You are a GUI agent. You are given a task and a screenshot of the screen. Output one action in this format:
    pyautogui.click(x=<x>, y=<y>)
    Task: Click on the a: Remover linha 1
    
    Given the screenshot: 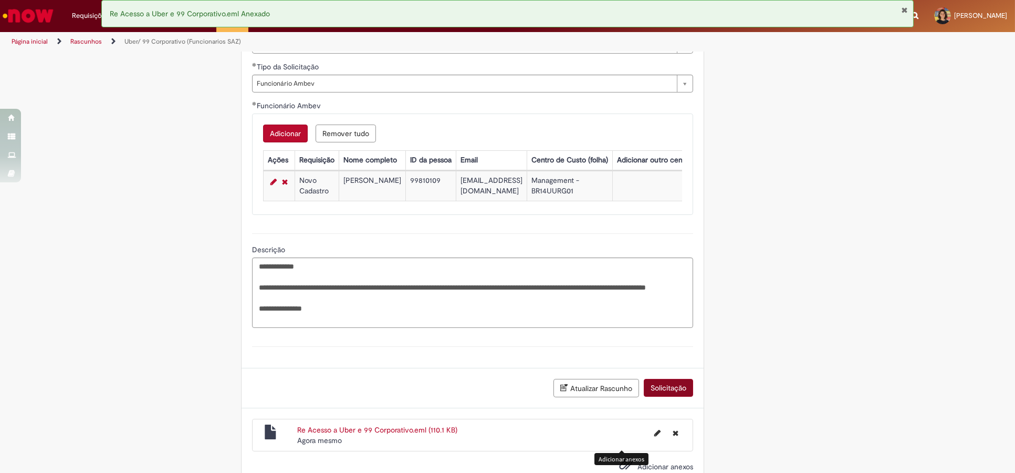 What is the action you would take?
    pyautogui.click(x=285, y=182)
    